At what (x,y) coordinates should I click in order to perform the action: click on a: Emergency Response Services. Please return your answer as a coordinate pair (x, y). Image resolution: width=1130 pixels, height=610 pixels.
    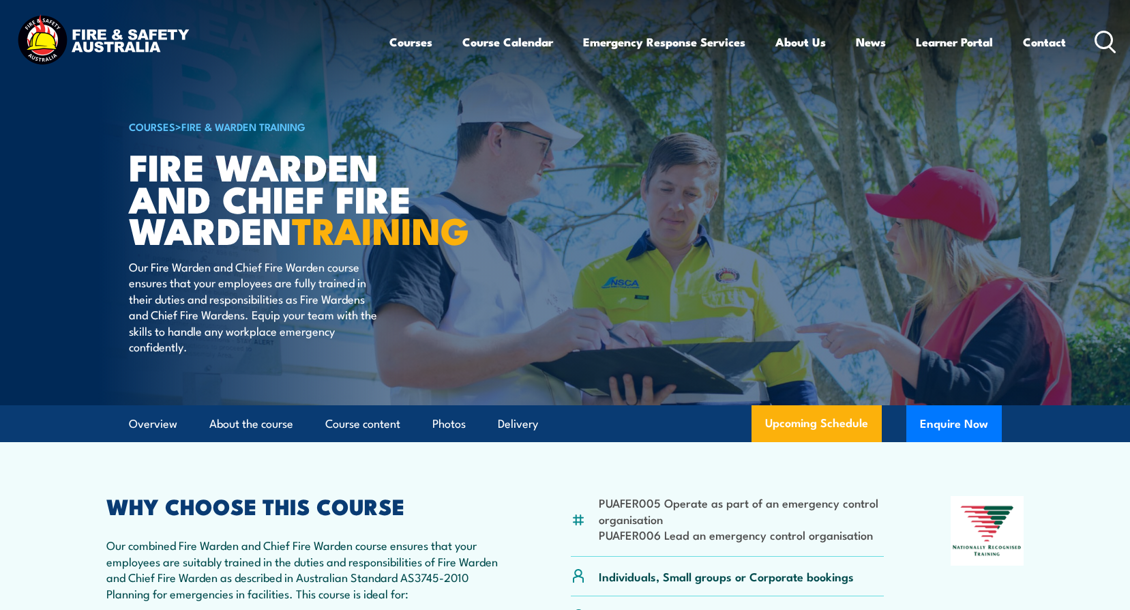
    Looking at the image, I should click on (664, 42).